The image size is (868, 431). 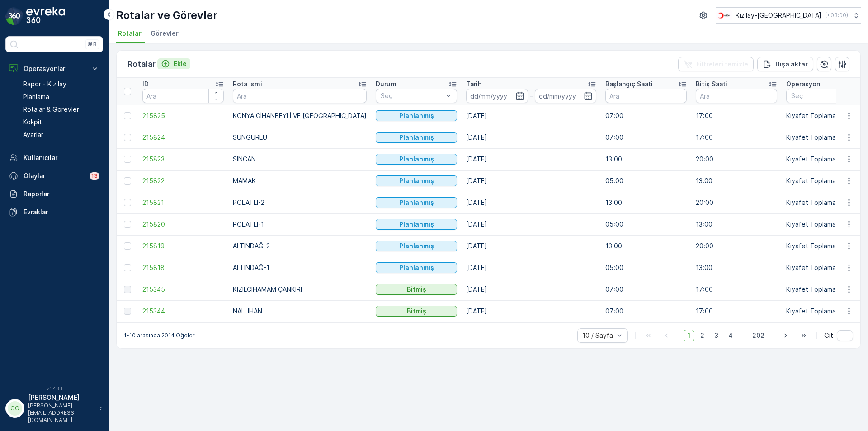 I want to click on td: MAMAK, so click(x=300, y=181).